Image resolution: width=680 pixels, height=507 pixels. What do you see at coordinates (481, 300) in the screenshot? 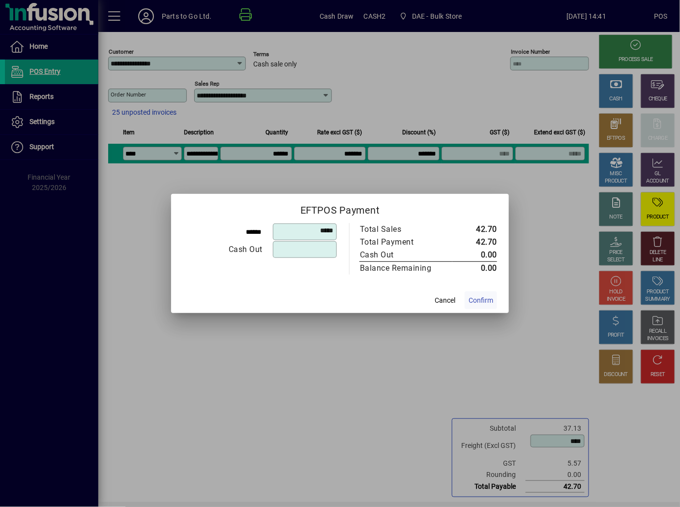
I see `button: Confirm` at bounding box center [481, 300].